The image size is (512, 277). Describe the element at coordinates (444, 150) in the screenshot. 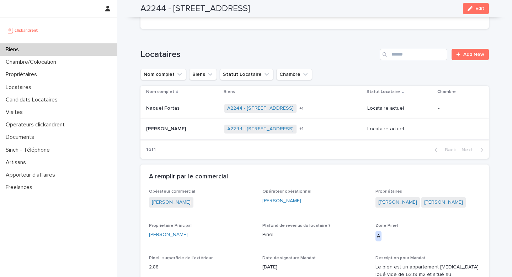

I see `button: Back` at that location.